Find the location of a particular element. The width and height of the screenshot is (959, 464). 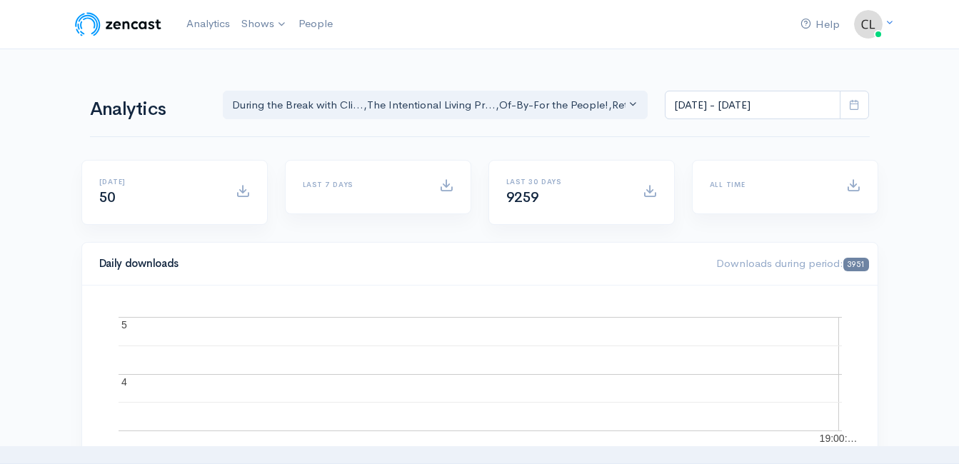

h6: Last 30 days is located at coordinates (566, 181).